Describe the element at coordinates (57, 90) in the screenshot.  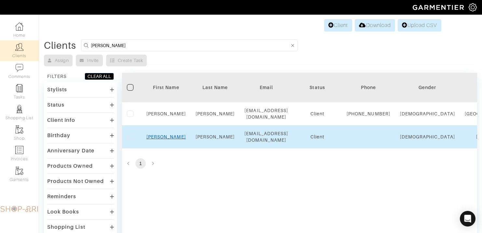
I see `div: Stylists` at that location.